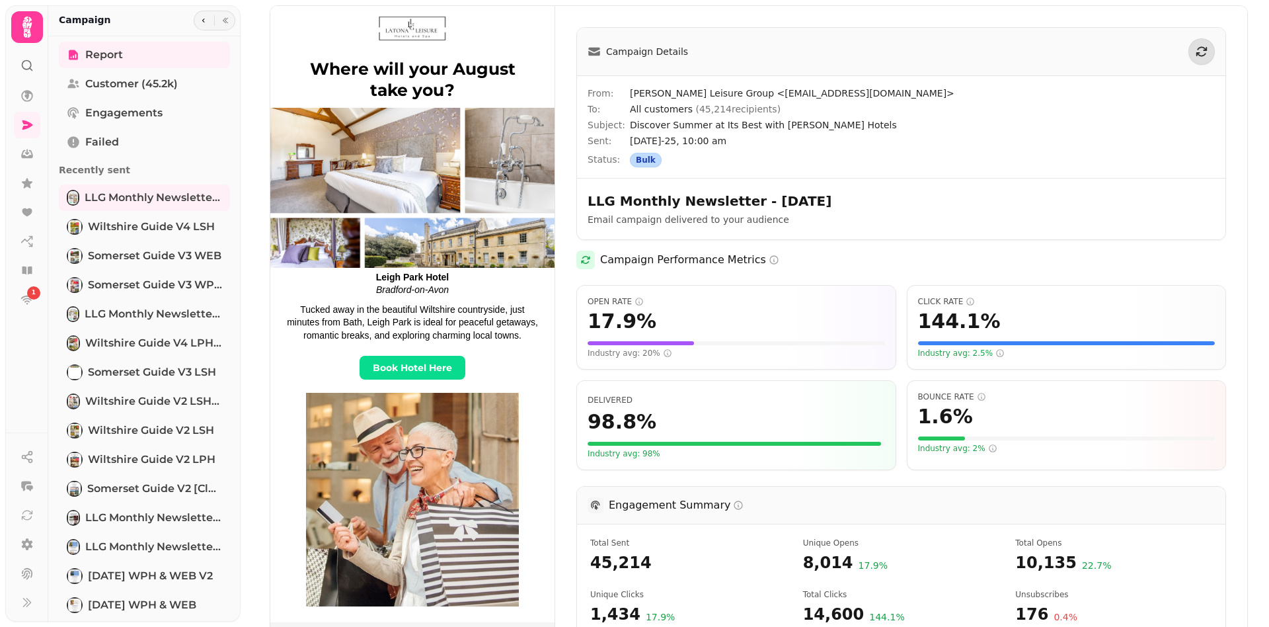 The width and height of the screenshot is (1269, 627). I want to click on a: Wiltshire Guide v2 LSHWiltshire Guide v2 LSH, so click(144, 430).